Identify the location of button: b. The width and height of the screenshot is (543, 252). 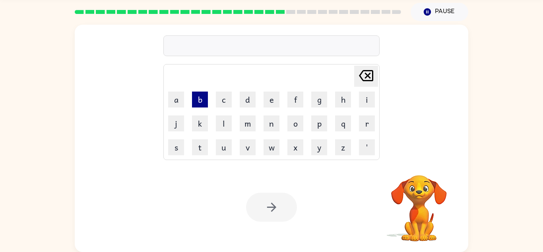
(200, 99).